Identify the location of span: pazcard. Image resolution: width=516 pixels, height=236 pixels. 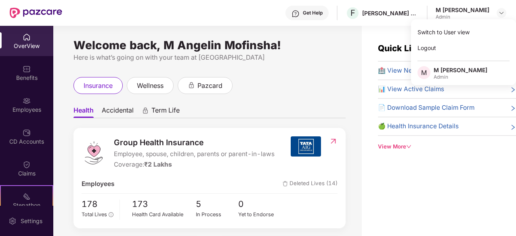
(210, 86).